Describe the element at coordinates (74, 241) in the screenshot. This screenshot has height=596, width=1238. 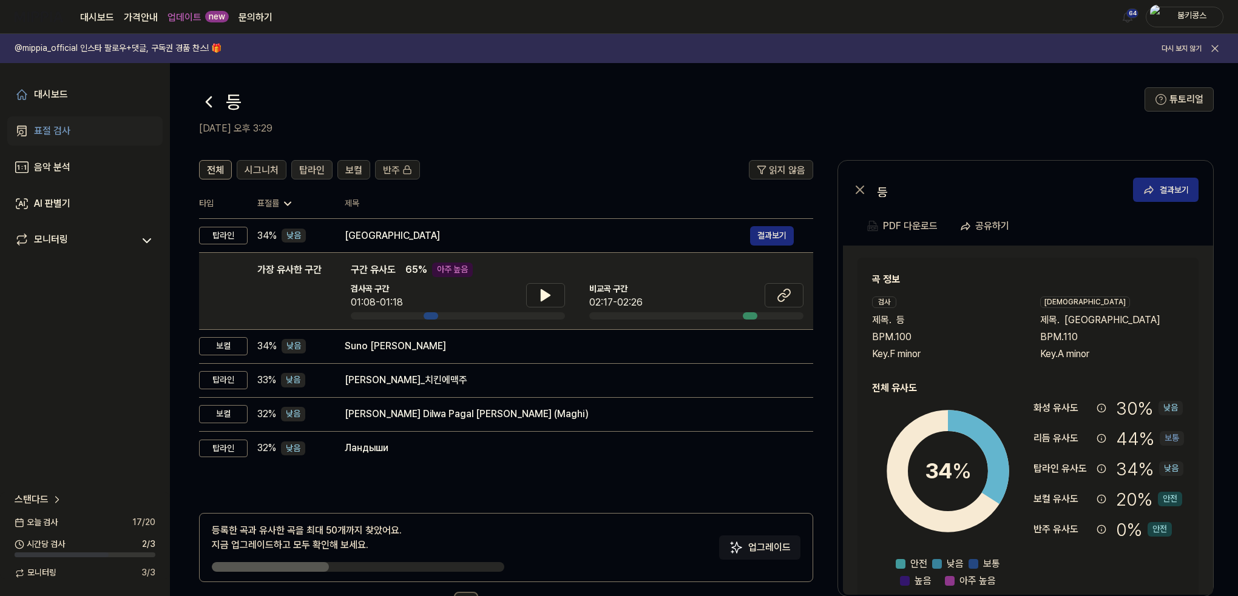
I see `a: 모니터링` at that location.